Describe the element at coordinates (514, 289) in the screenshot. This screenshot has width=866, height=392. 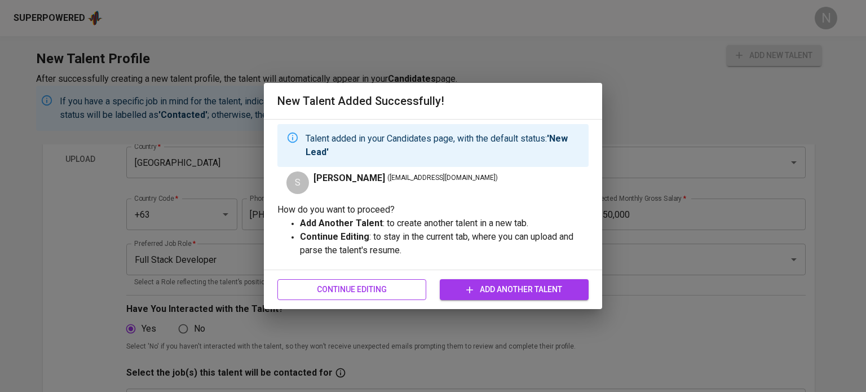
I see `button: Add Another Talent` at that location.